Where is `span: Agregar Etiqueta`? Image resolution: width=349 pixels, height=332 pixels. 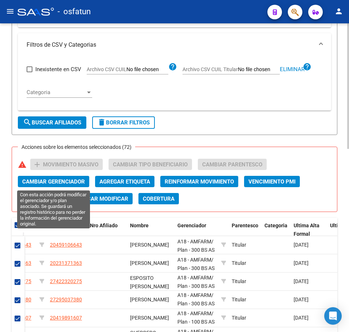
span: Agregar Etiqueta is located at coordinates (125, 182).